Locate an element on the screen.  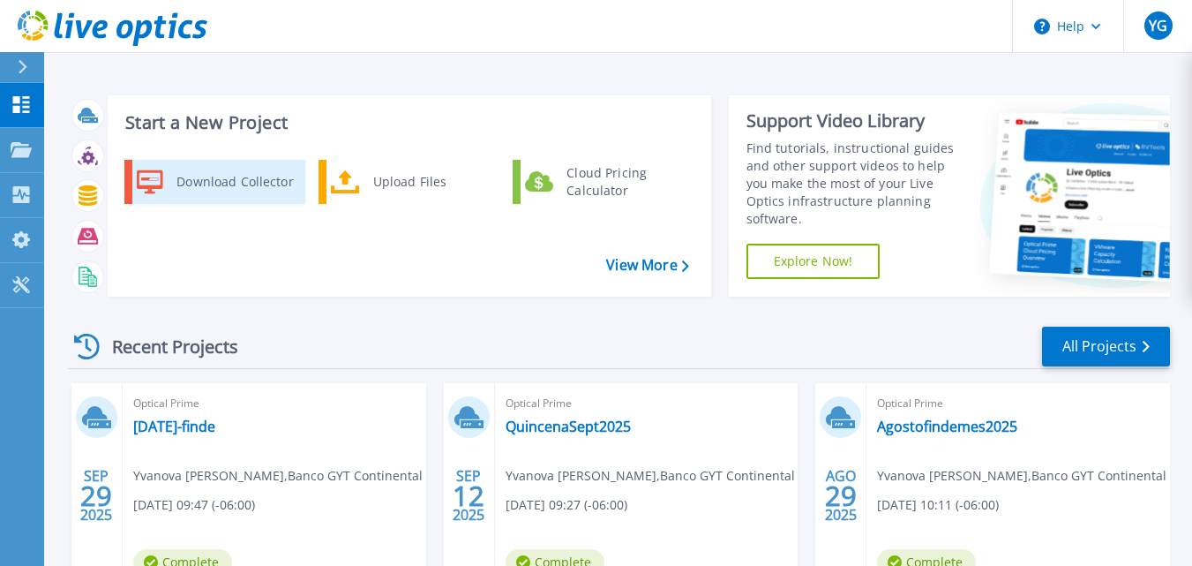
a: Agostofindemes2025 is located at coordinates (947, 426).